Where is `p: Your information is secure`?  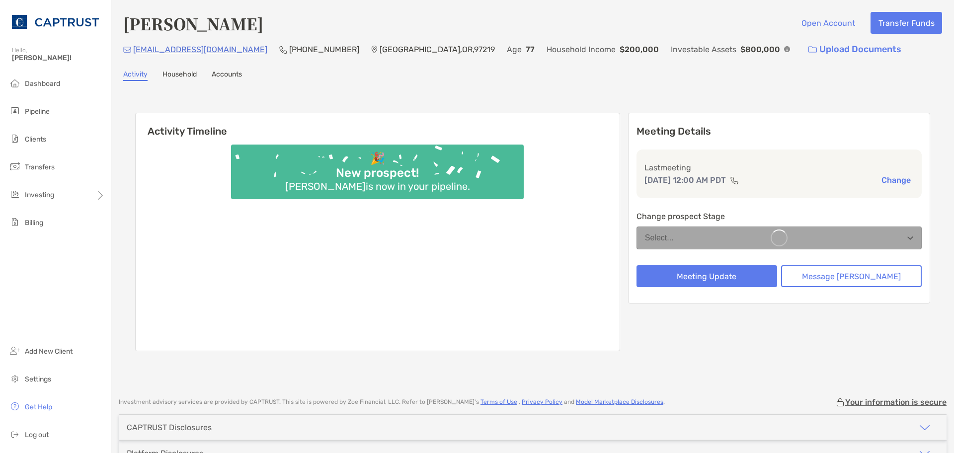
p: Your information is secure is located at coordinates (896, 402).